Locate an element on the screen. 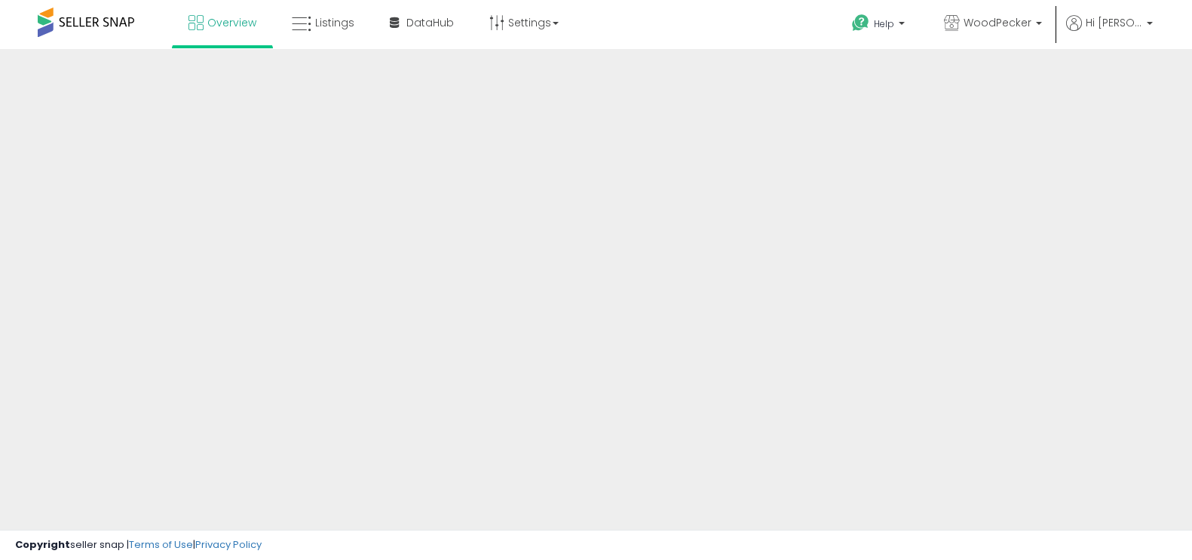 Image resolution: width=1192 pixels, height=560 pixels. strong: Copyright is located at coordinates (42, 544).